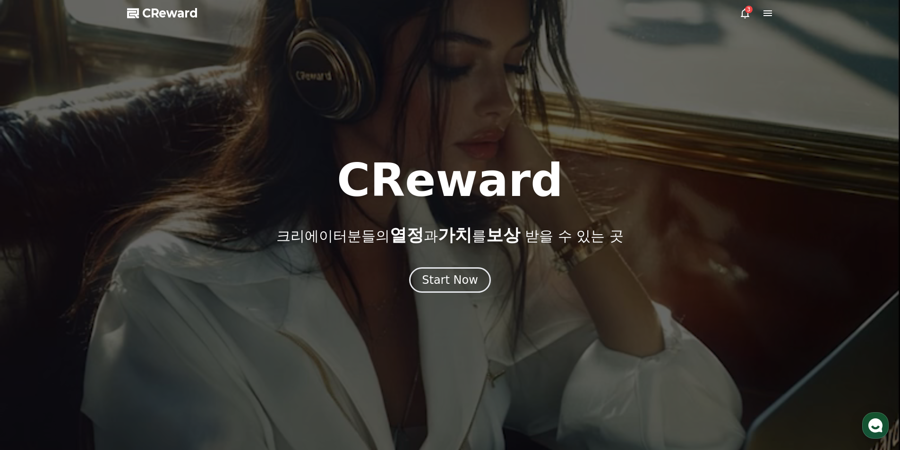  What do you see at coordinates (407, 235) in the screenshot?
I see `span: 열정` at bounding box center [407, 235].